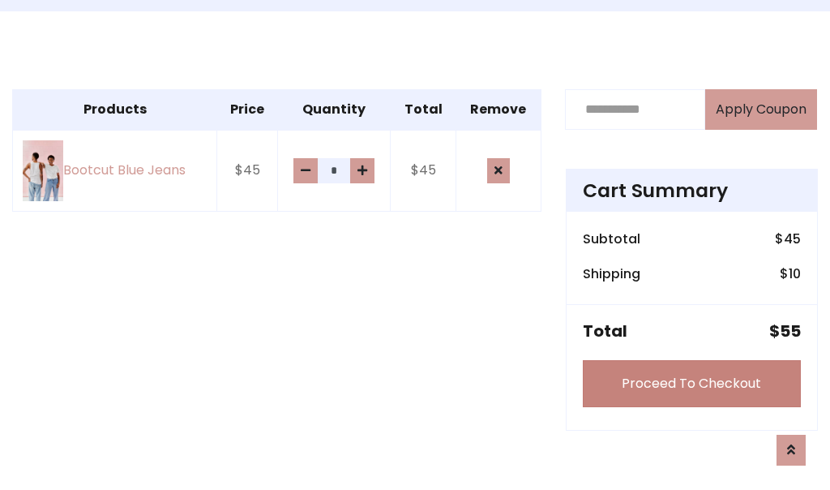 Image resolution: width=830 pixels, height=490 pixels. I want to click on h4: Cart Summary, so click(691, 190).